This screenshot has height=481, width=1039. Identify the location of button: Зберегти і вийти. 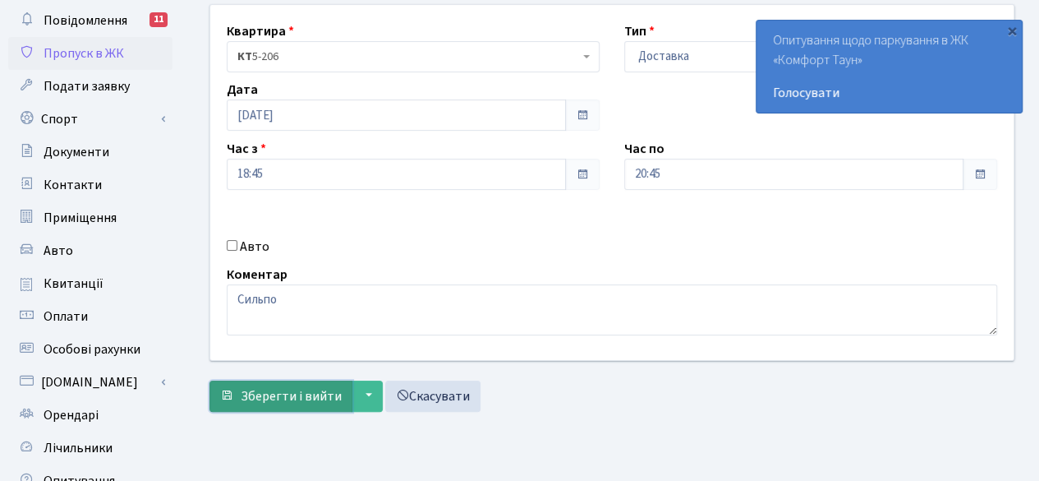
(281, 396).